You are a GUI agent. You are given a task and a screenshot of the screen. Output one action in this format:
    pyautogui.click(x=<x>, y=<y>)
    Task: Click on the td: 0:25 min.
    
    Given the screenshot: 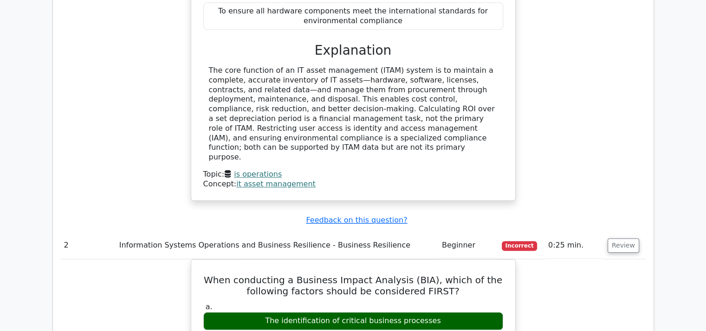 What is the action you would take?
    pyautogui.click(x=574, y=245)
    